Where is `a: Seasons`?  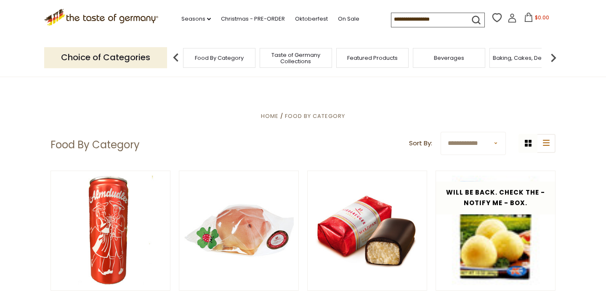
a: Seasons is located at coordinates (196, 19).